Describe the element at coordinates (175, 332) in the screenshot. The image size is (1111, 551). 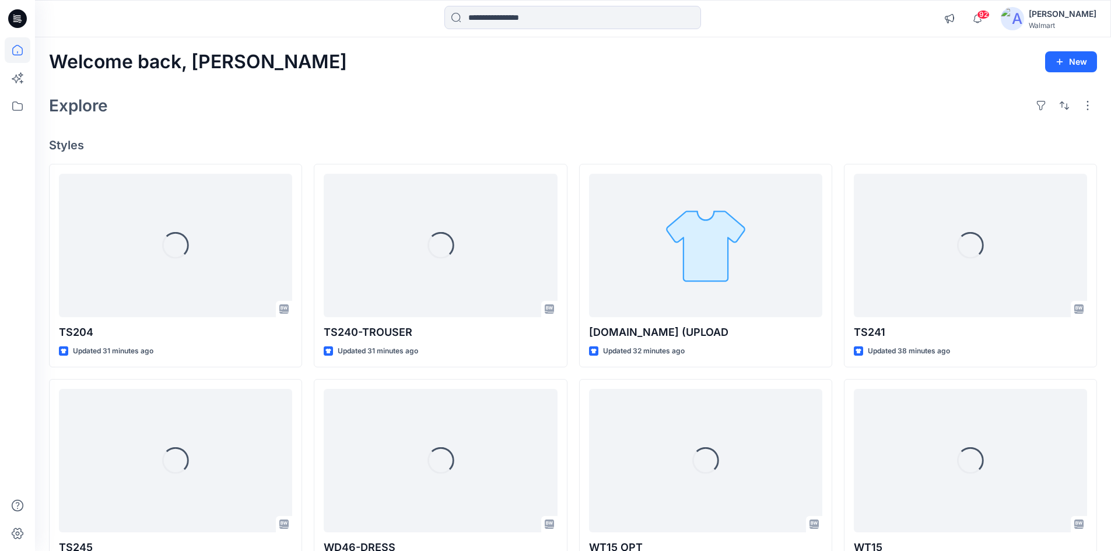
I see `p: TS204` at that location.